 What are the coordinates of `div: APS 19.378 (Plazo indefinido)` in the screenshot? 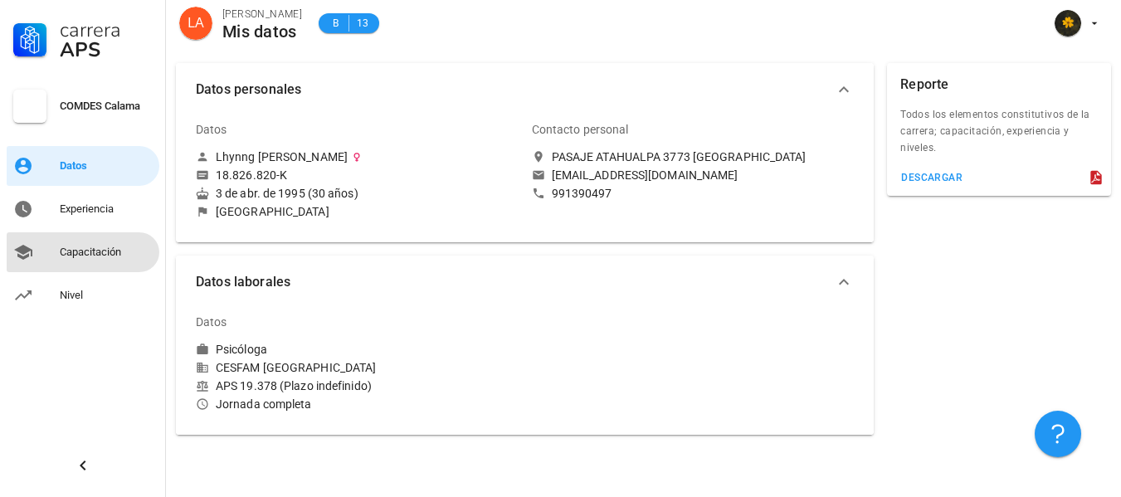 It's located at (357, 386).